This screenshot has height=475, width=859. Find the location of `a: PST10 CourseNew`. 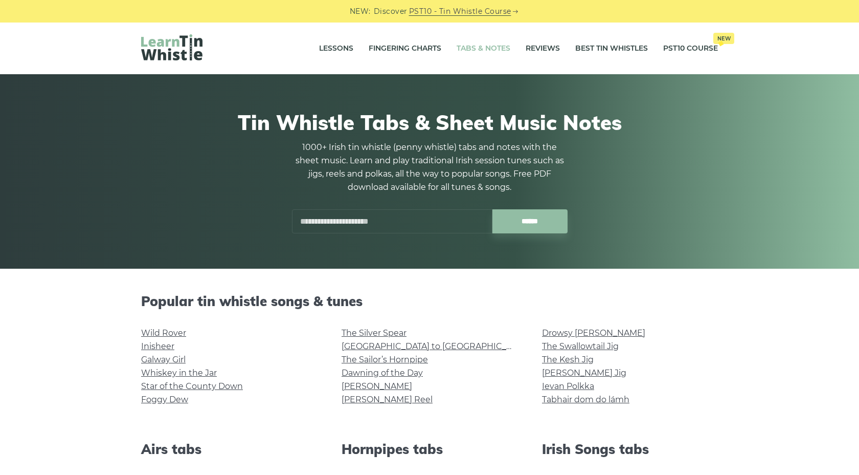

a: PST10 CourseNew is located at coordinates (690, 49).